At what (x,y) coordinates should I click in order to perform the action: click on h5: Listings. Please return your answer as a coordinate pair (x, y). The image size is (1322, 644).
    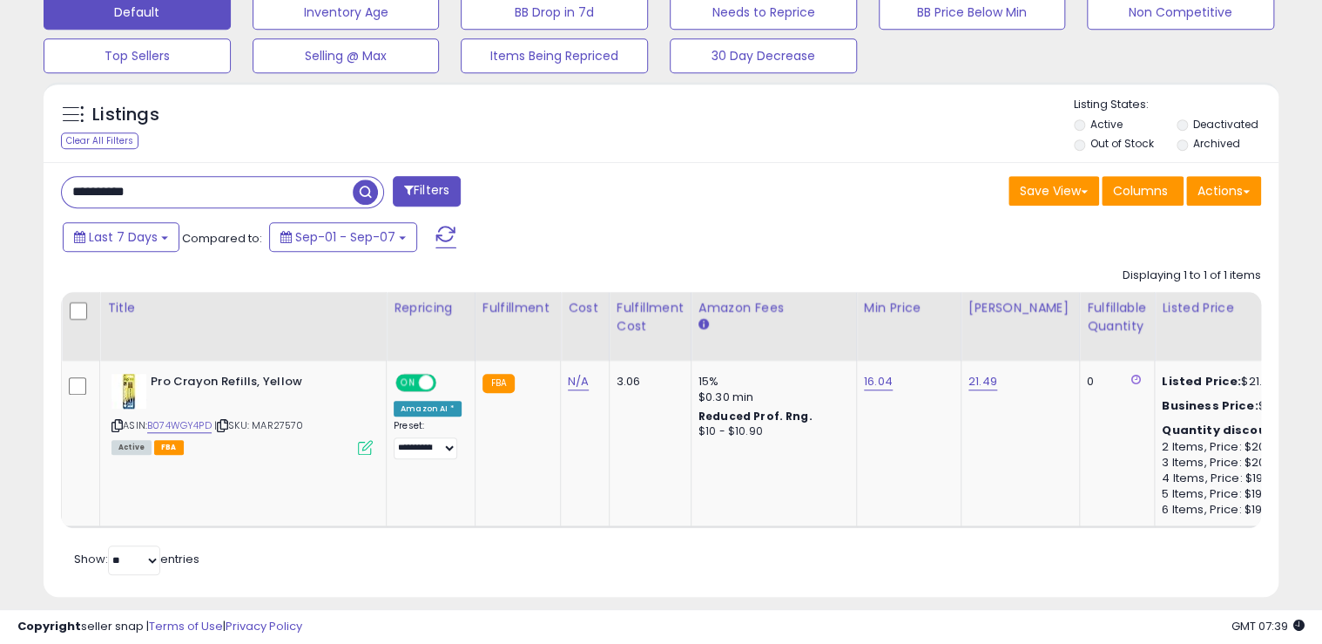
    Looking at the image, I should click on (125, 115).